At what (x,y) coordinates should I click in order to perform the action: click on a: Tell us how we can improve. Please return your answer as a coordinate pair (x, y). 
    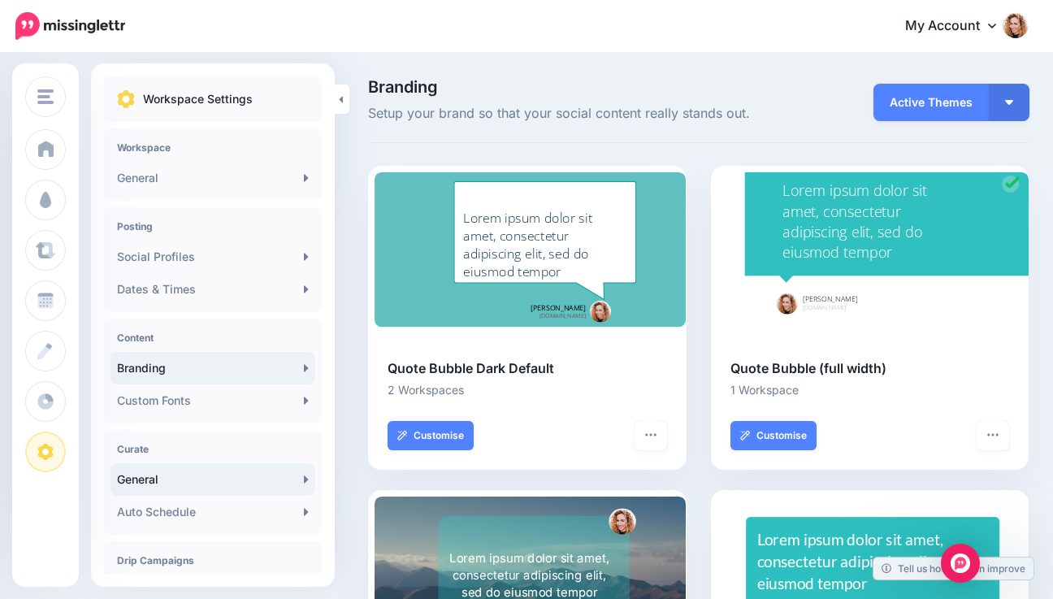
    Looking at the image, I should click on (953, 568).